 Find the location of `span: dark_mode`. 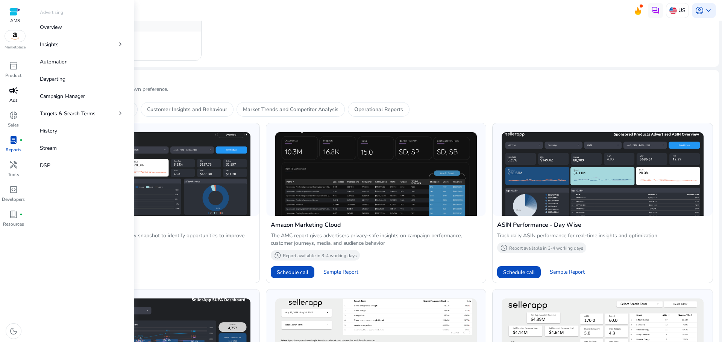

span: dark_mode is located at coordinates (14, 332).